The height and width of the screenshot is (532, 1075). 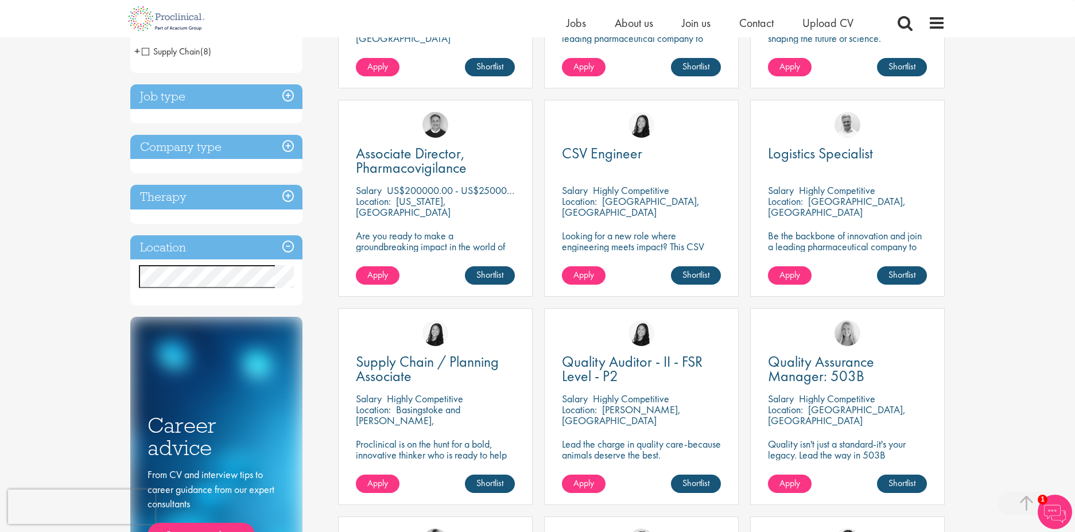 What do you see at coordinates (478, 190) in the screenshot?
I see `p: US$200000.00 - US$250000.00 per annum` at bounding box center [478, 190].